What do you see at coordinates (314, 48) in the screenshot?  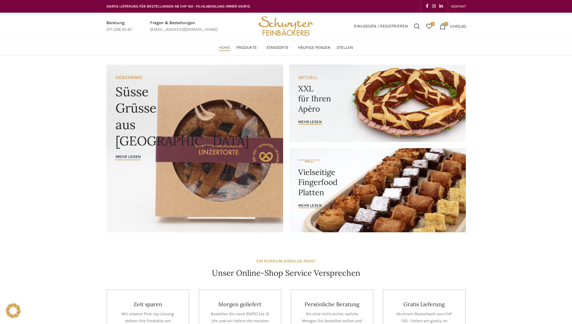 I see `a: Häufige Fragen` at bounding box center [314, 48].